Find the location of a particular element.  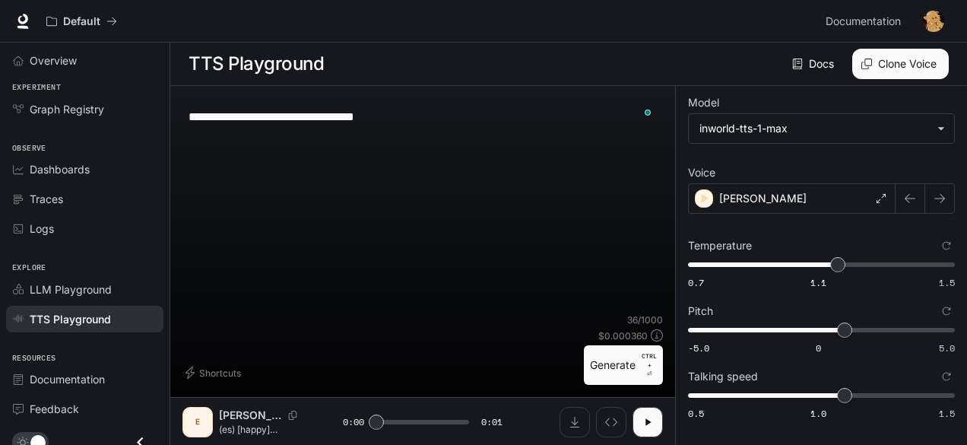

button: Download audio is located at coordinates (575, 422).